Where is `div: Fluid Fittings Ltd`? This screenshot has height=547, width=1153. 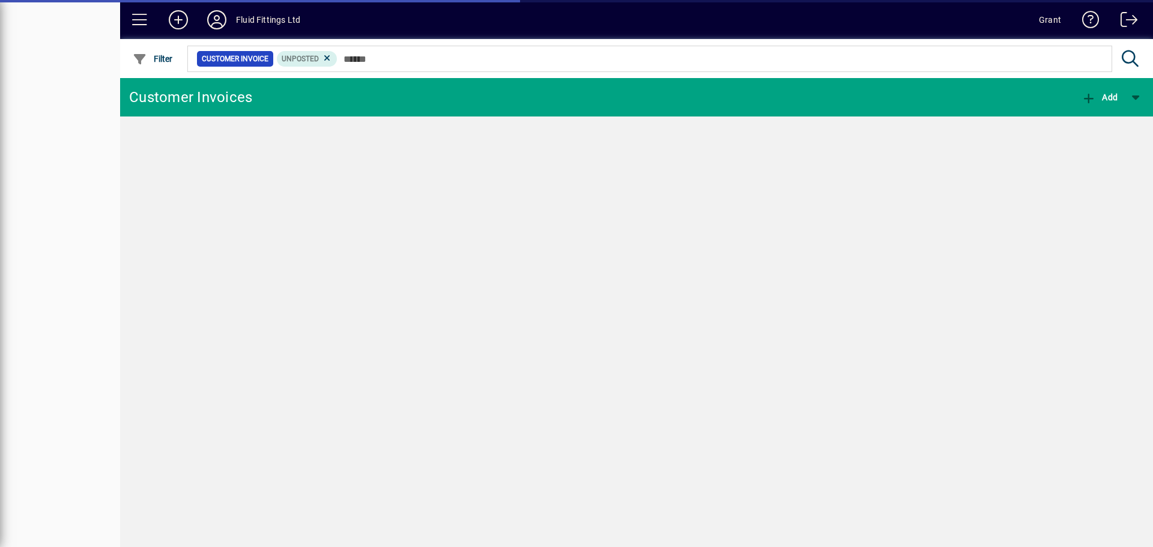 div: Fluid Fittings Ltd is located at coordinates (268, 20).